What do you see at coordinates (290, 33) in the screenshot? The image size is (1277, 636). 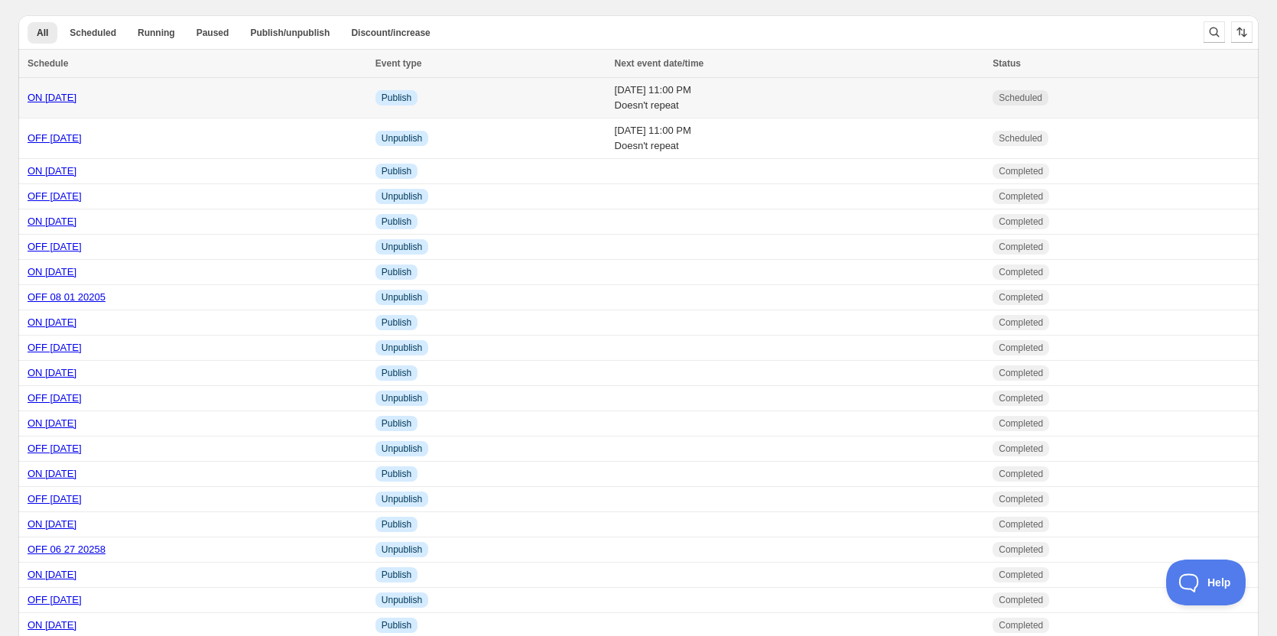 I see `span: Publish/unpublish` at bounding box center [290, 33].